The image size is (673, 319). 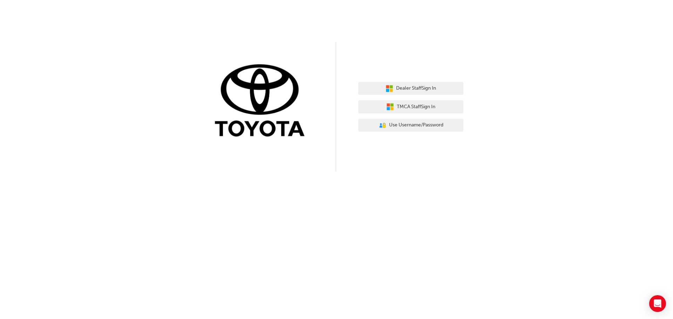 I want to click on span: TMCA Staff Sign In, so click(x=416, y=107).